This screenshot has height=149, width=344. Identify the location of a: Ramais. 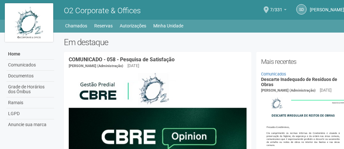
(30, 103).